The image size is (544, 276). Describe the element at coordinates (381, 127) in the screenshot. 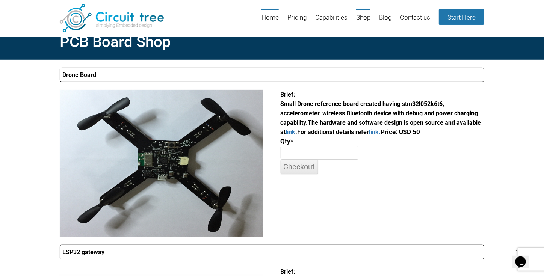

I see `span: The hardware and software design is open source and available at .` at that location.